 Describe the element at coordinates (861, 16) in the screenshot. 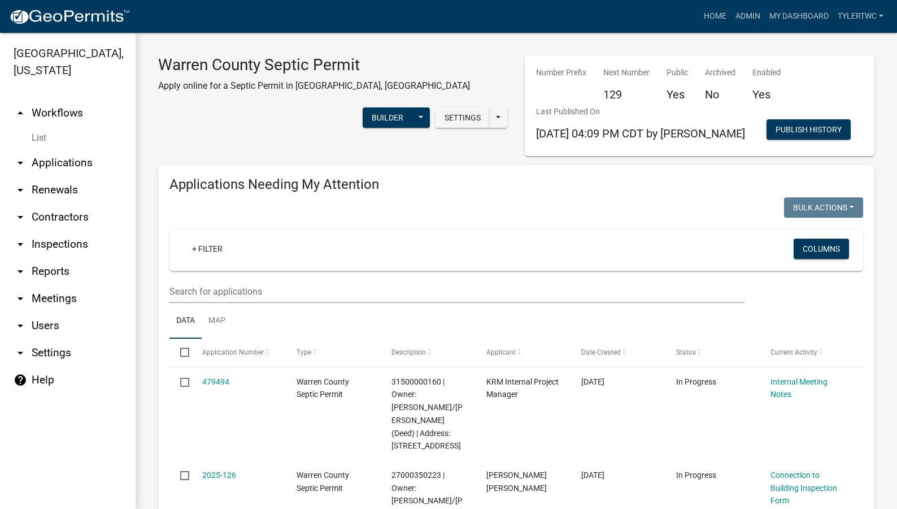

I see `a: TylerTWC` at that location.